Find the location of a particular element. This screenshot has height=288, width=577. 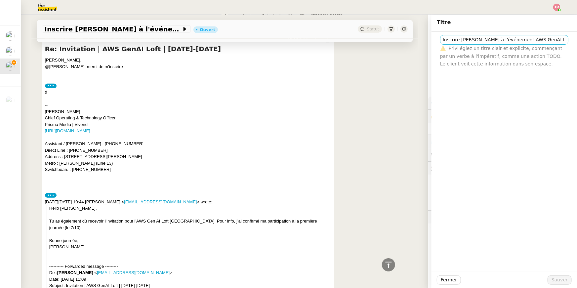

button: Fermer is located at coordinates (448, 280).